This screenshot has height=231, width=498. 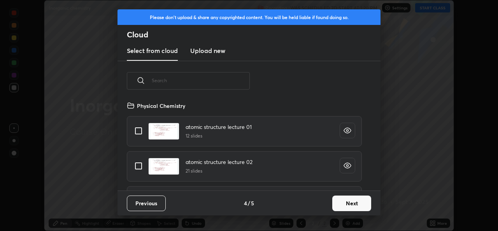 I want to click on button: Next, so click(x=352, y=203).